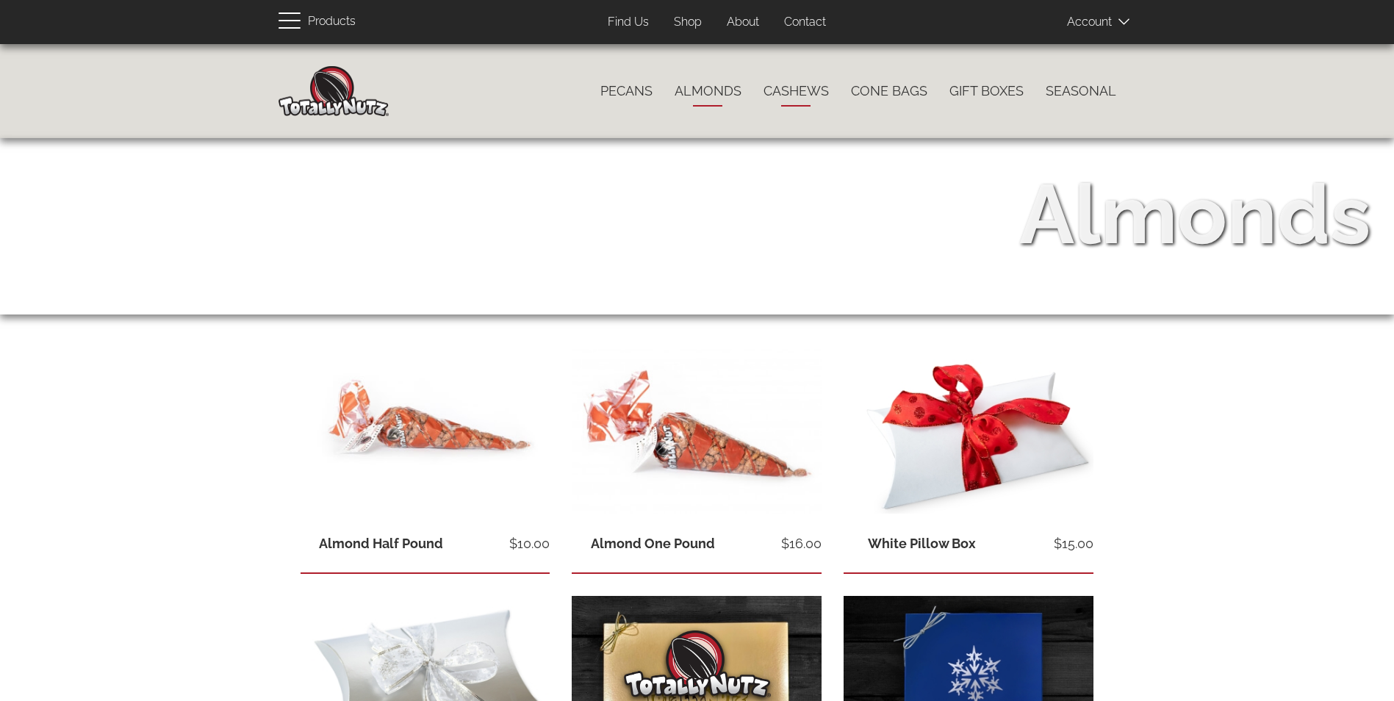 The height and width of the screenshot is (701, 1394). I want to click on a: About, so click(743, 22).